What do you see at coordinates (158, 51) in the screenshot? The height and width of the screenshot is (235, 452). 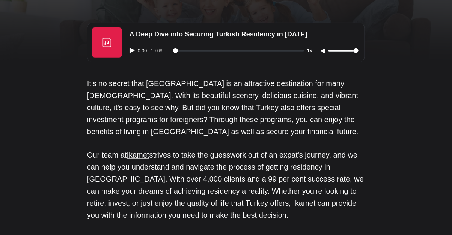 I see `span: 9:08` at bounding box center [158, 51].